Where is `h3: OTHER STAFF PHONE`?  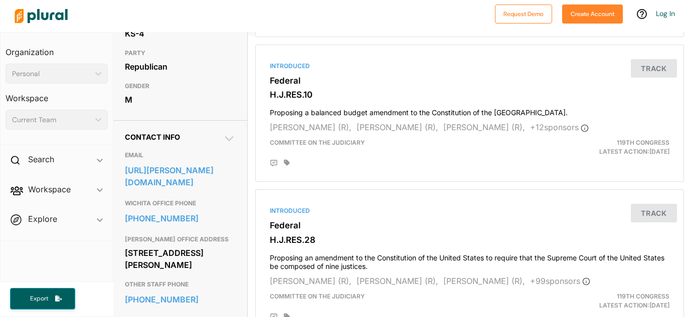 h3: OTHER STAFF PHONE is located at coordinates (180, 285).